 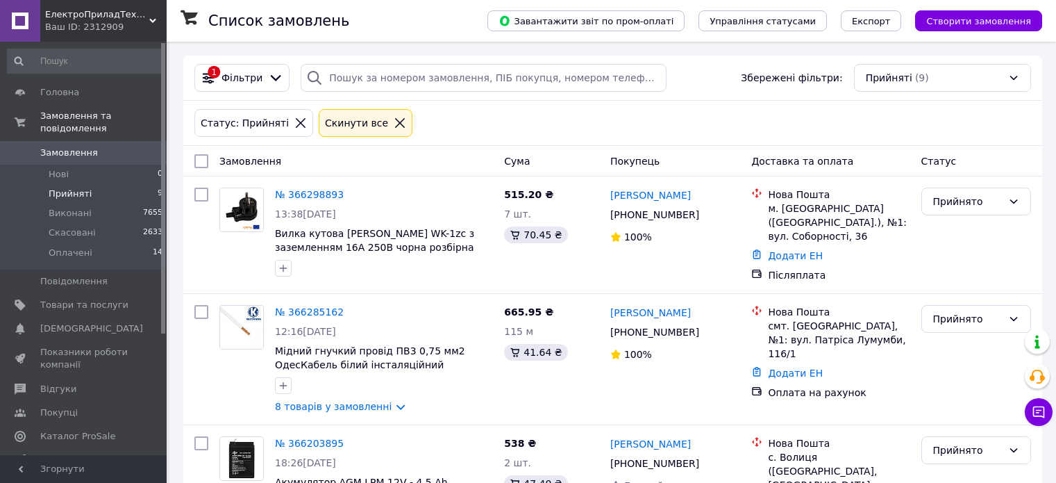 What do you see at coordinates (103, 122) in the screenshot?
I see `span: Замовлення та повідомлення` at bounding box center [103, 122].